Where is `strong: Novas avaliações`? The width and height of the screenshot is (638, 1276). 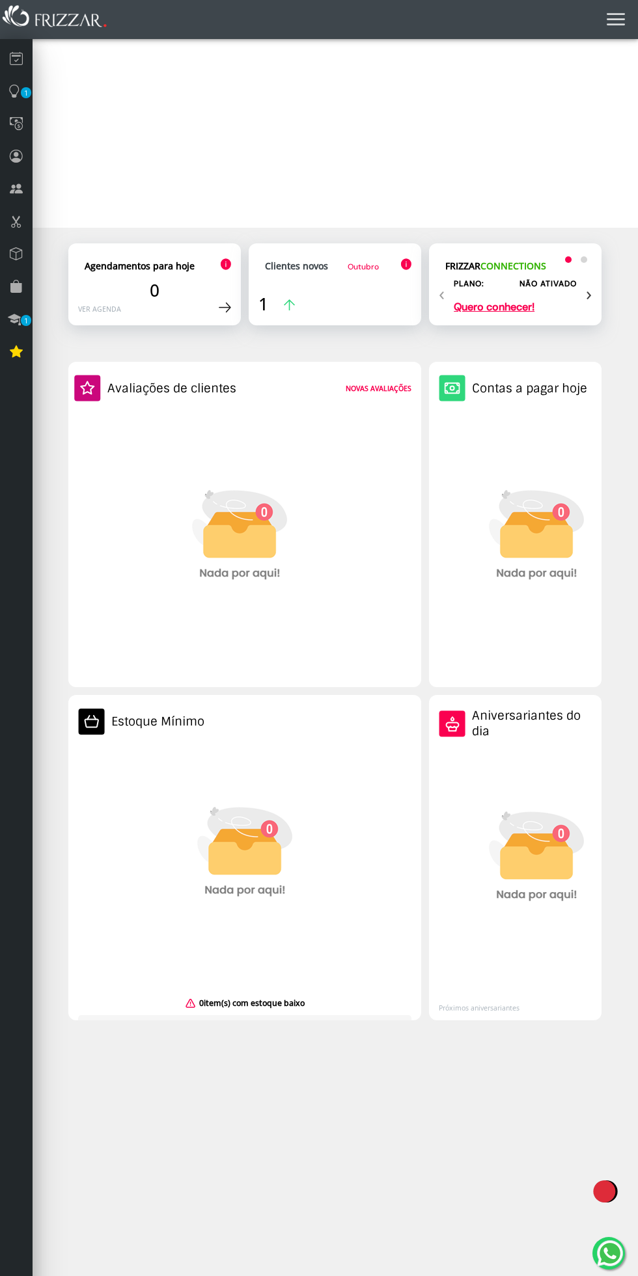
strong: Novas avaliações is located at coordinates (378, 388).